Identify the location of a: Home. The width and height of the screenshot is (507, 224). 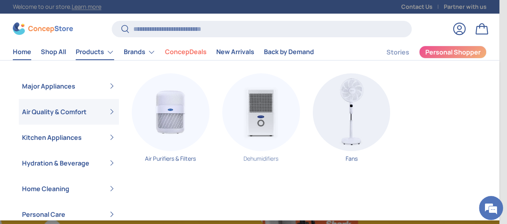
(22, 52).